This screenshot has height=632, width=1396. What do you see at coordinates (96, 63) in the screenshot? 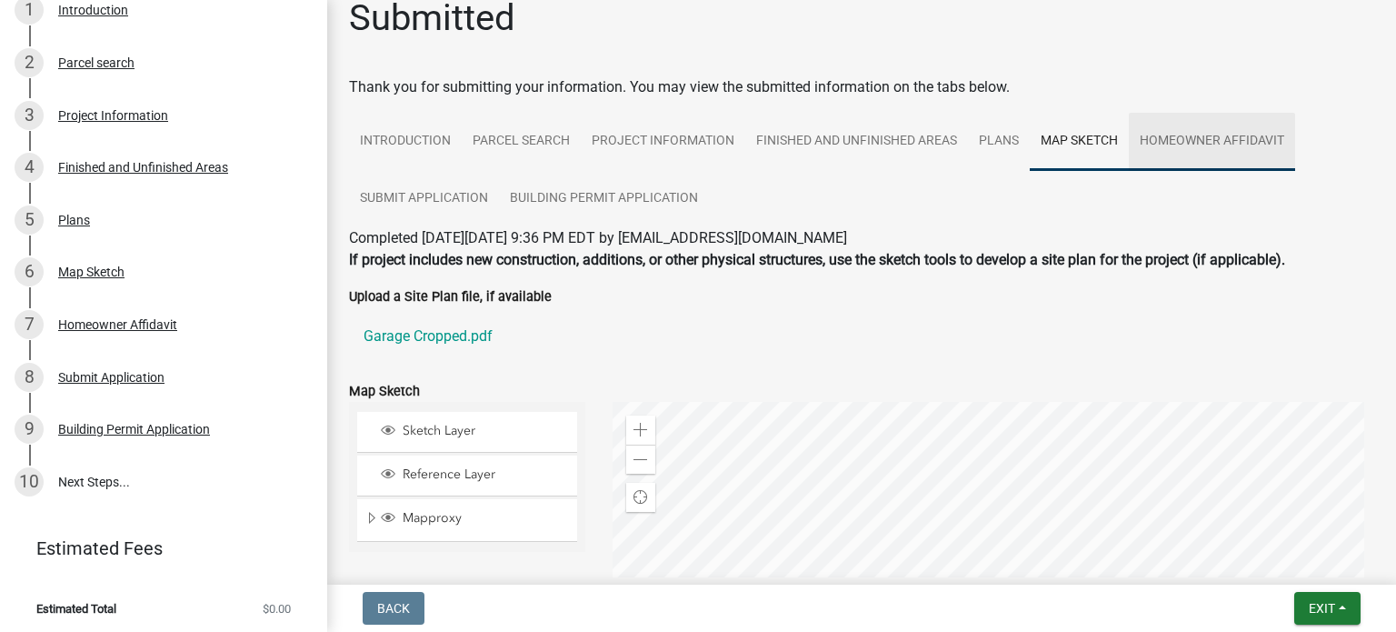
I see `div: Parcel search` at bounding box center [96, 63].